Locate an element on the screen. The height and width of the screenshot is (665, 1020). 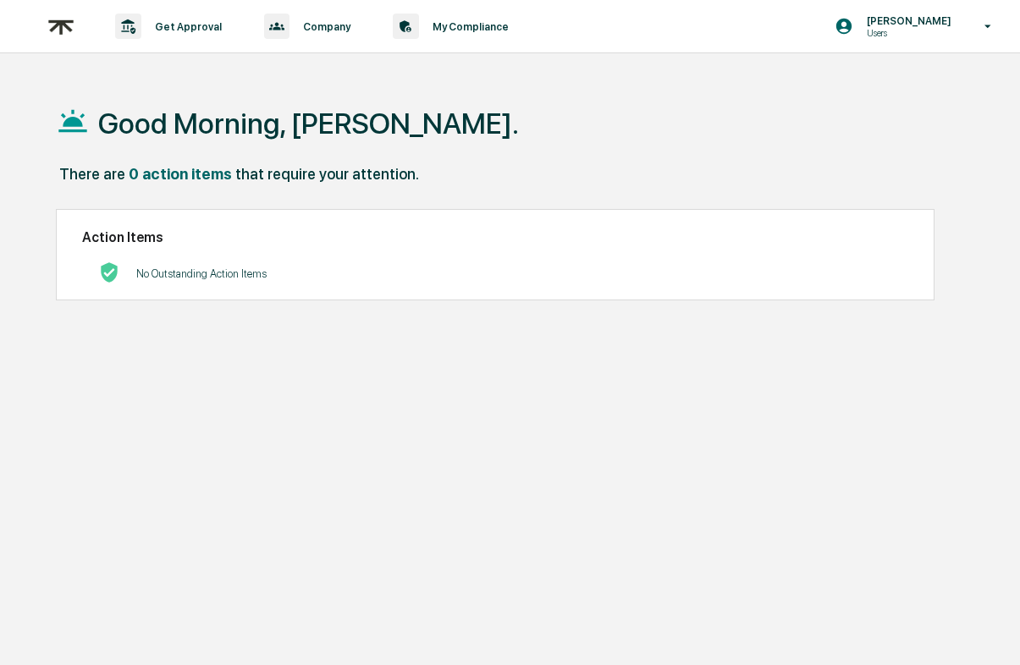
h2: Action Items is located at coordinates (495, 237).